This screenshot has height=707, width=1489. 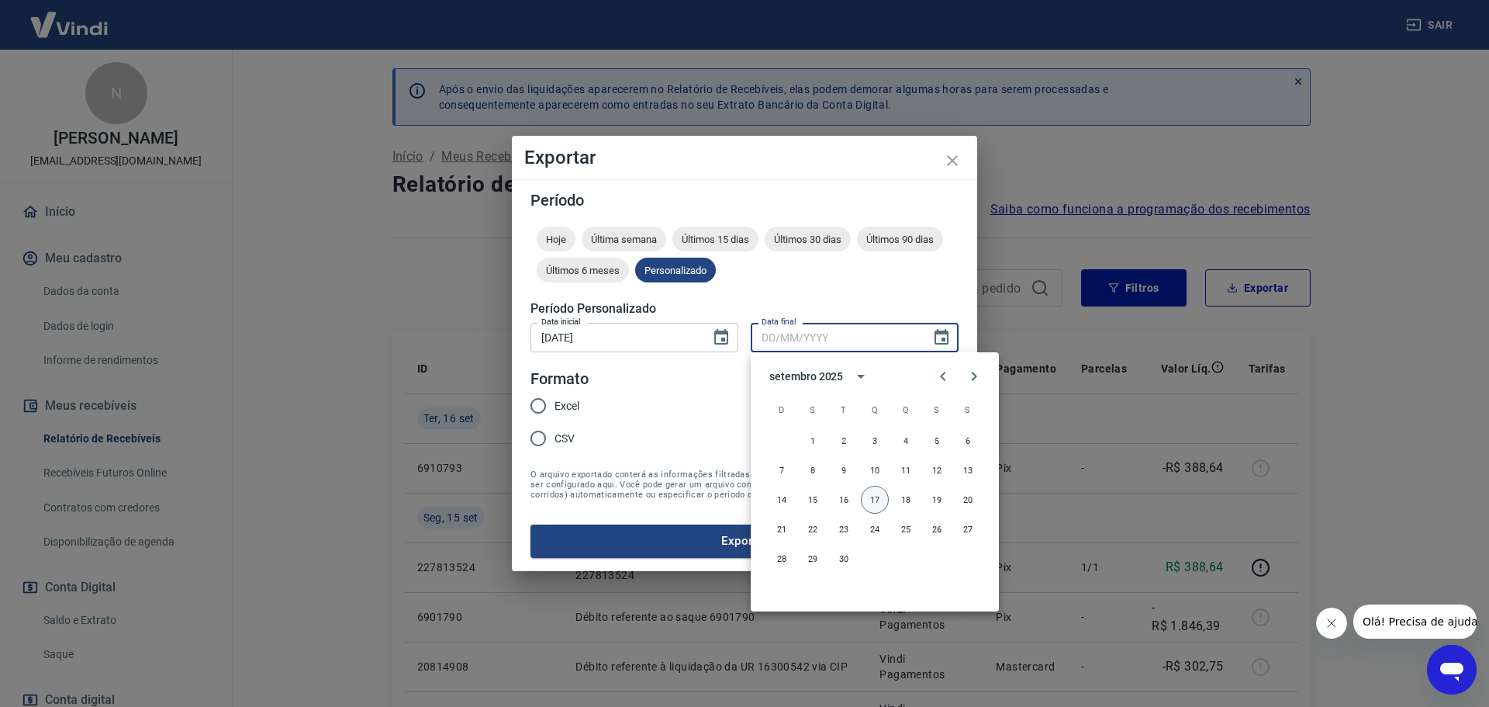 I want to click on button: 27, so click(x=968, y=529).